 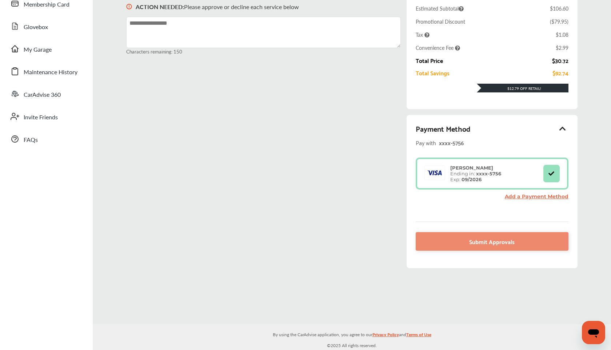 I want to click on div: $1.08, so click(x=562, y=35).